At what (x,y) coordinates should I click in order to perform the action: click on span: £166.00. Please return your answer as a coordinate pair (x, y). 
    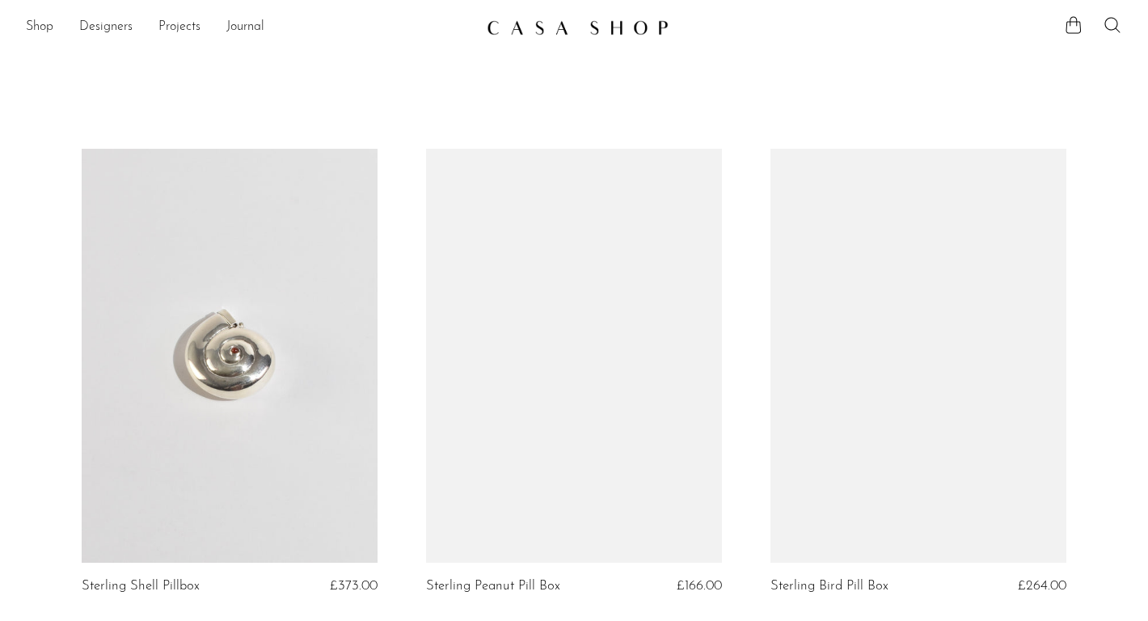
    Looking at the image, I should click on (699, 585).